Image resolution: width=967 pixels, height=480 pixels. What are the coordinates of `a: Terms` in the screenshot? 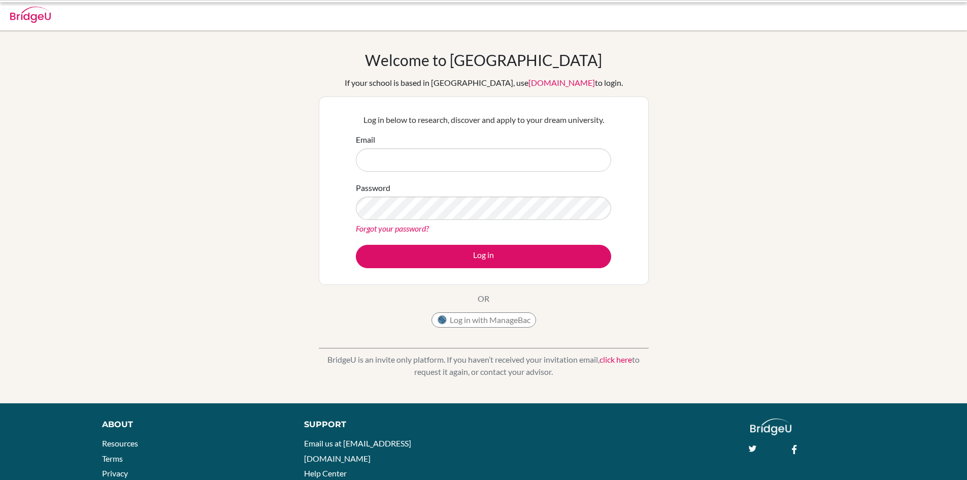 It's located at (112, 458).